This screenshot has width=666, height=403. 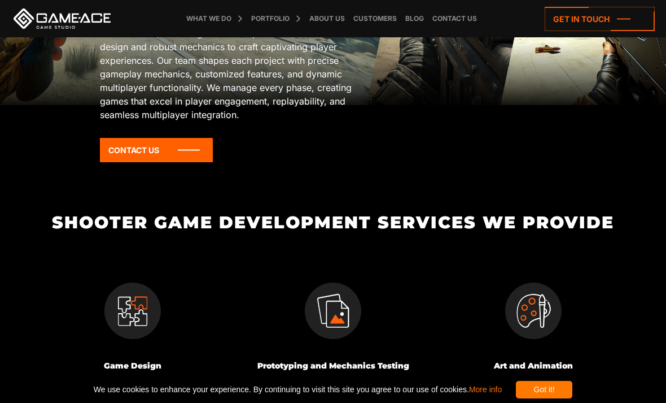 What do you see at coordinates (133, 311) in the screenshot?
I see `img: Game Design` at bounding box center [133, 311].